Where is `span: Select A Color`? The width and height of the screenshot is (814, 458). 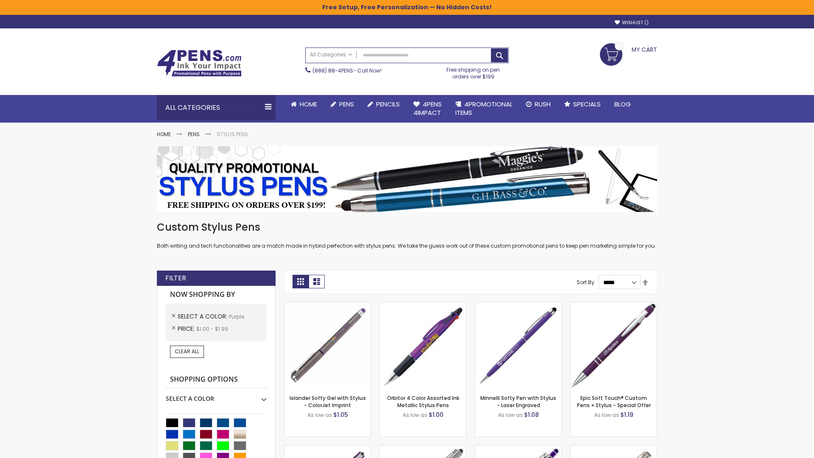 span: Select A Color is located at coordinates (203, 316).